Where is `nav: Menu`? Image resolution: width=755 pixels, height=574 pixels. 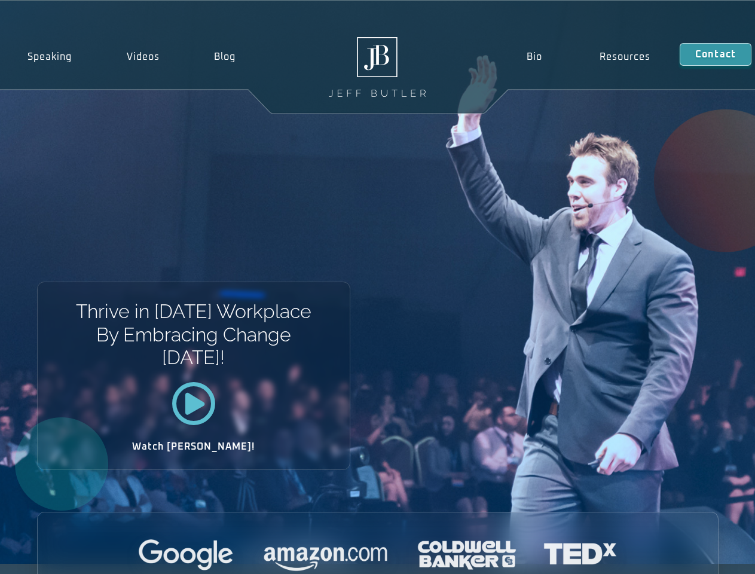
nav: Menu is located at coordinates (588, 57).